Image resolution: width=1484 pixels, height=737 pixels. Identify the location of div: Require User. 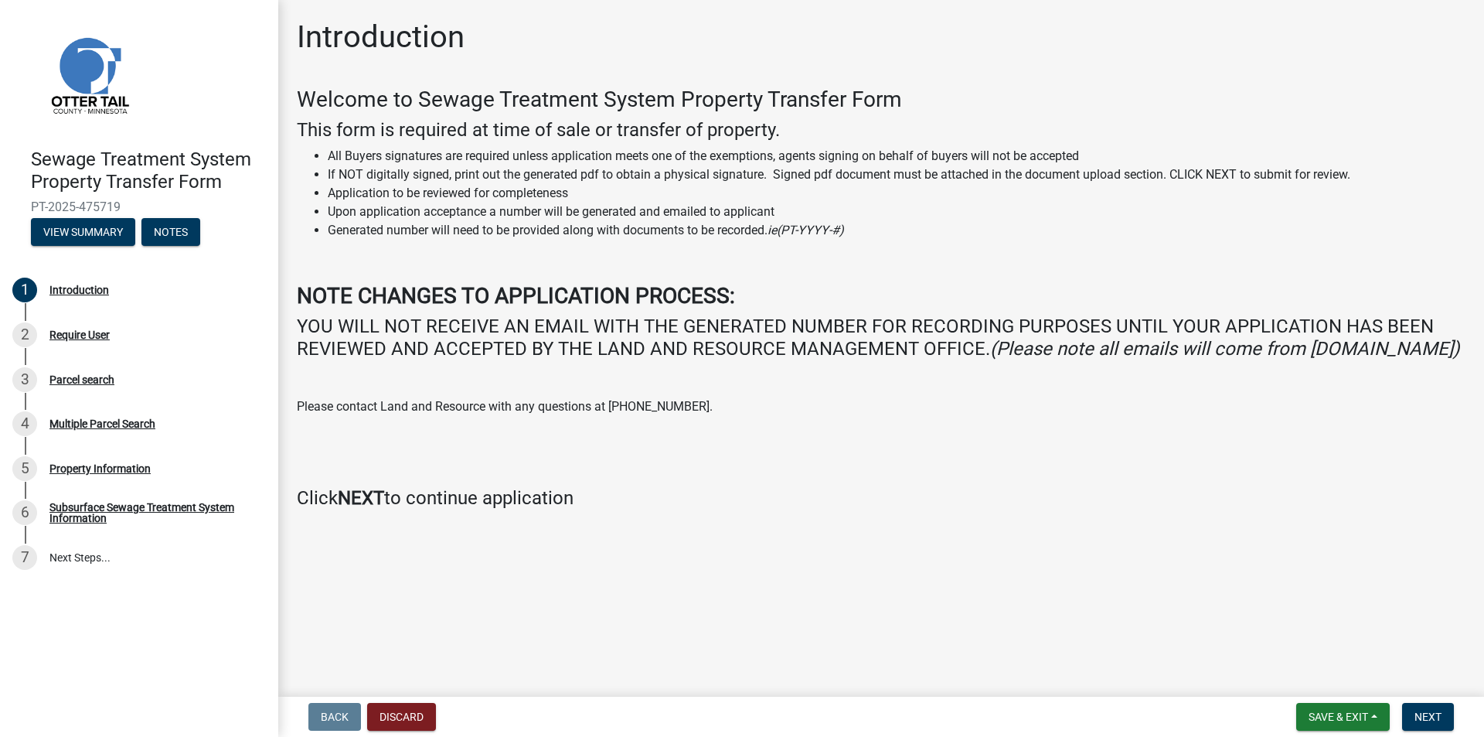
(80, 335).